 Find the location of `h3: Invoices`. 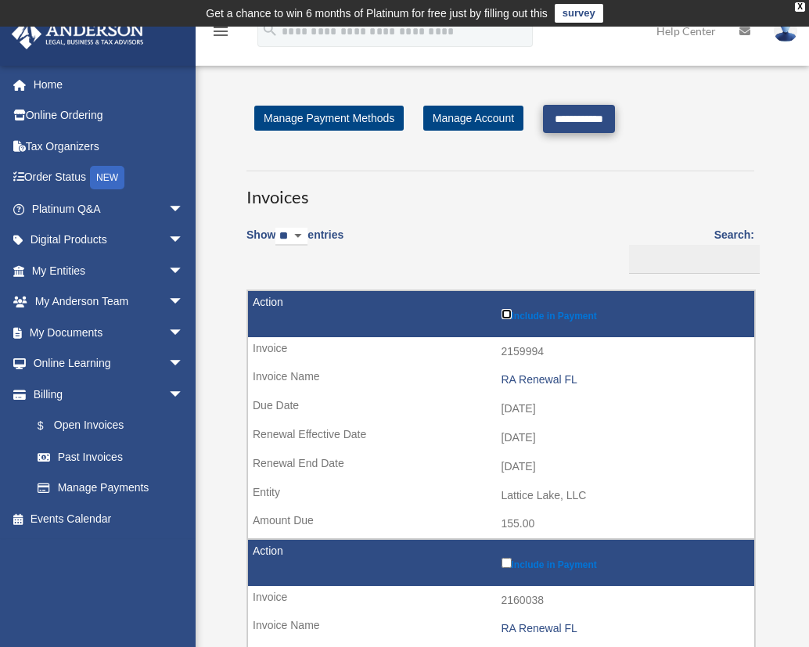

h3: Invoices is located at coordinates (500, 190).